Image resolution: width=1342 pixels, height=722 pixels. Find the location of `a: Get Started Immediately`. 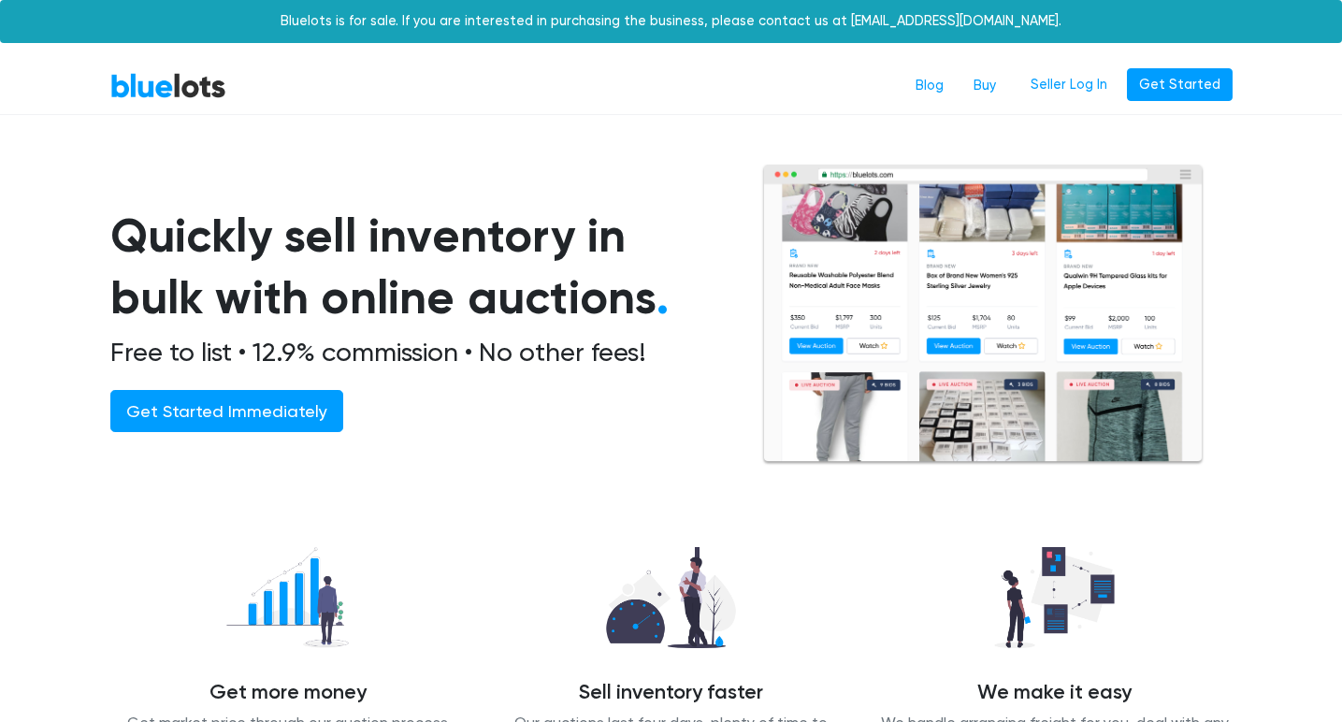

a: Get Started Immediately is located at coordinates (226, 411).